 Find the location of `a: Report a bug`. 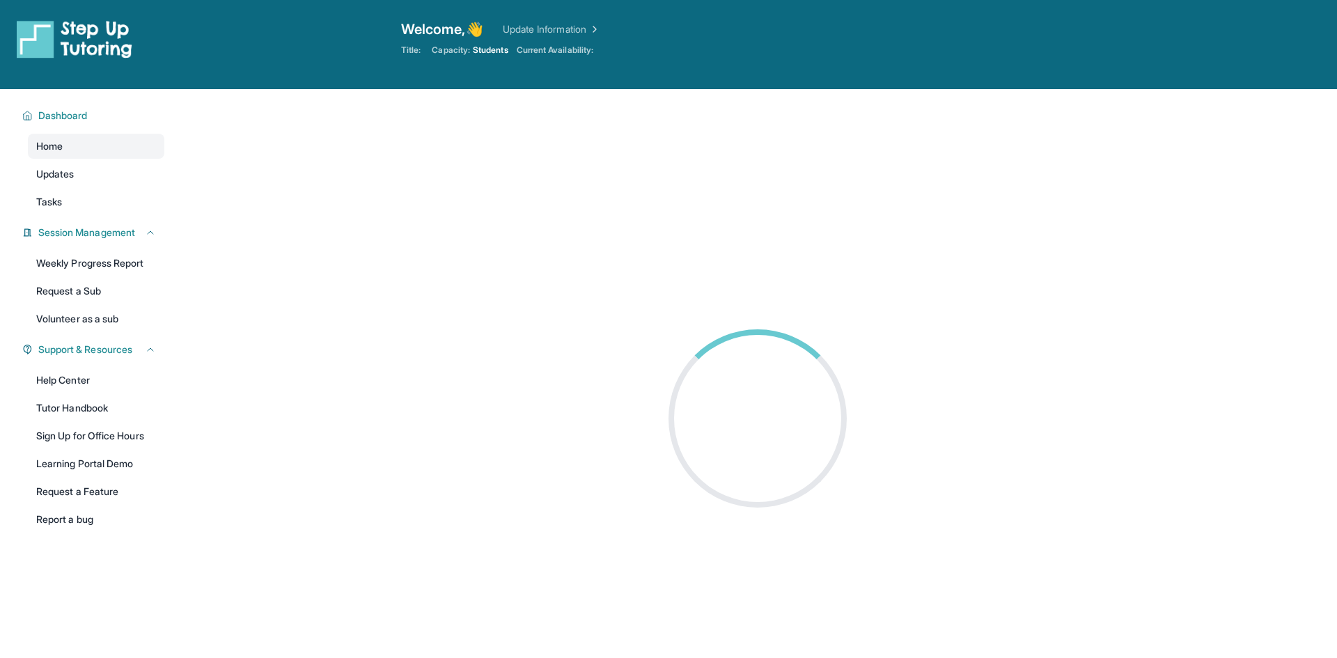

a: Report a bug is located at coordinates (96, 519).